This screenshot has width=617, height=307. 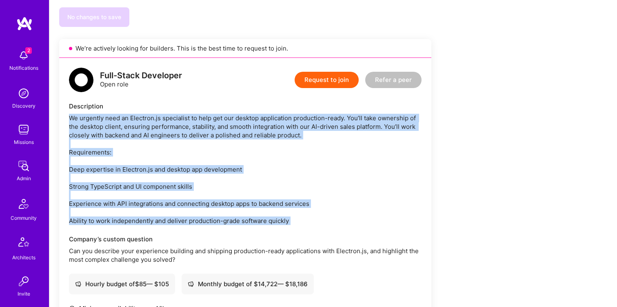 What do you see at coordinates (24, 130) in the screenshot?
I see `img: teamwork` at bounding box center [24, 130].